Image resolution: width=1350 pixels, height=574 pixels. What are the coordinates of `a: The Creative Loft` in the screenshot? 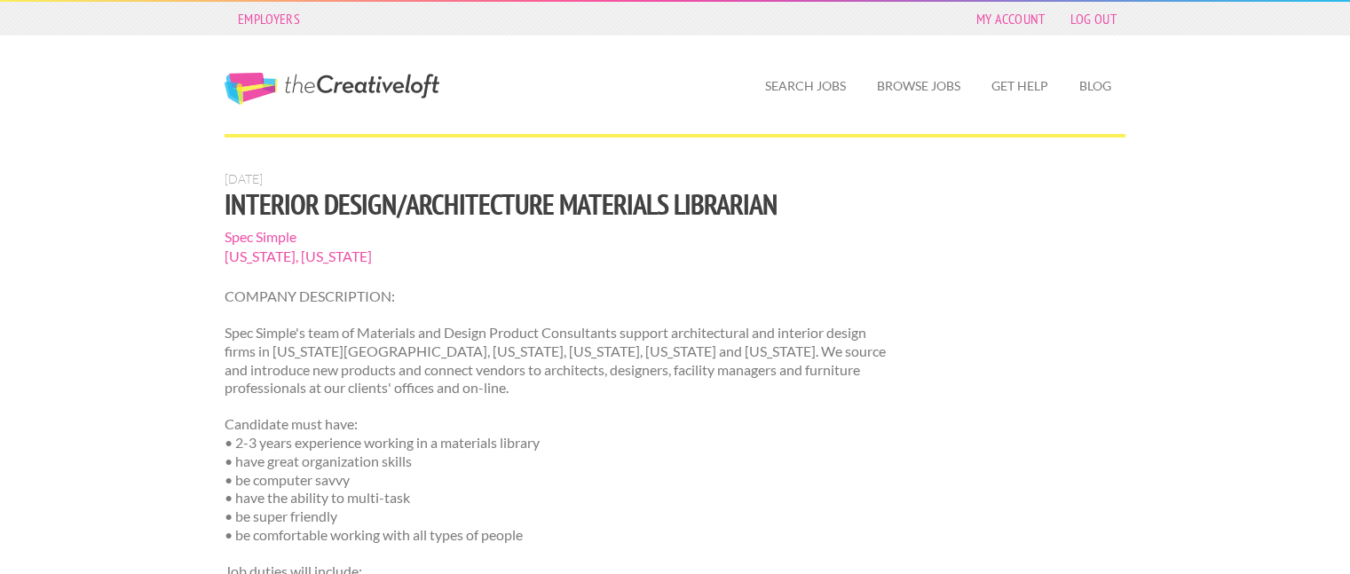 It's located at (332, 89).